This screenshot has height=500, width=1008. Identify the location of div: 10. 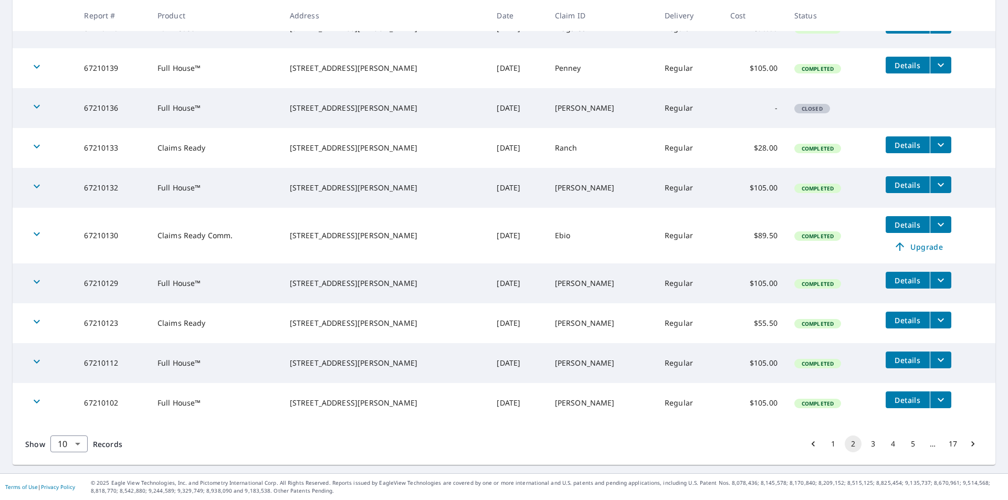
(69, 444).